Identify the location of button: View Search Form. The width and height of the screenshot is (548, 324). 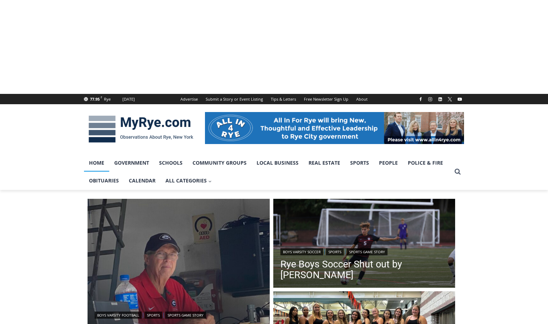
(458, 172).